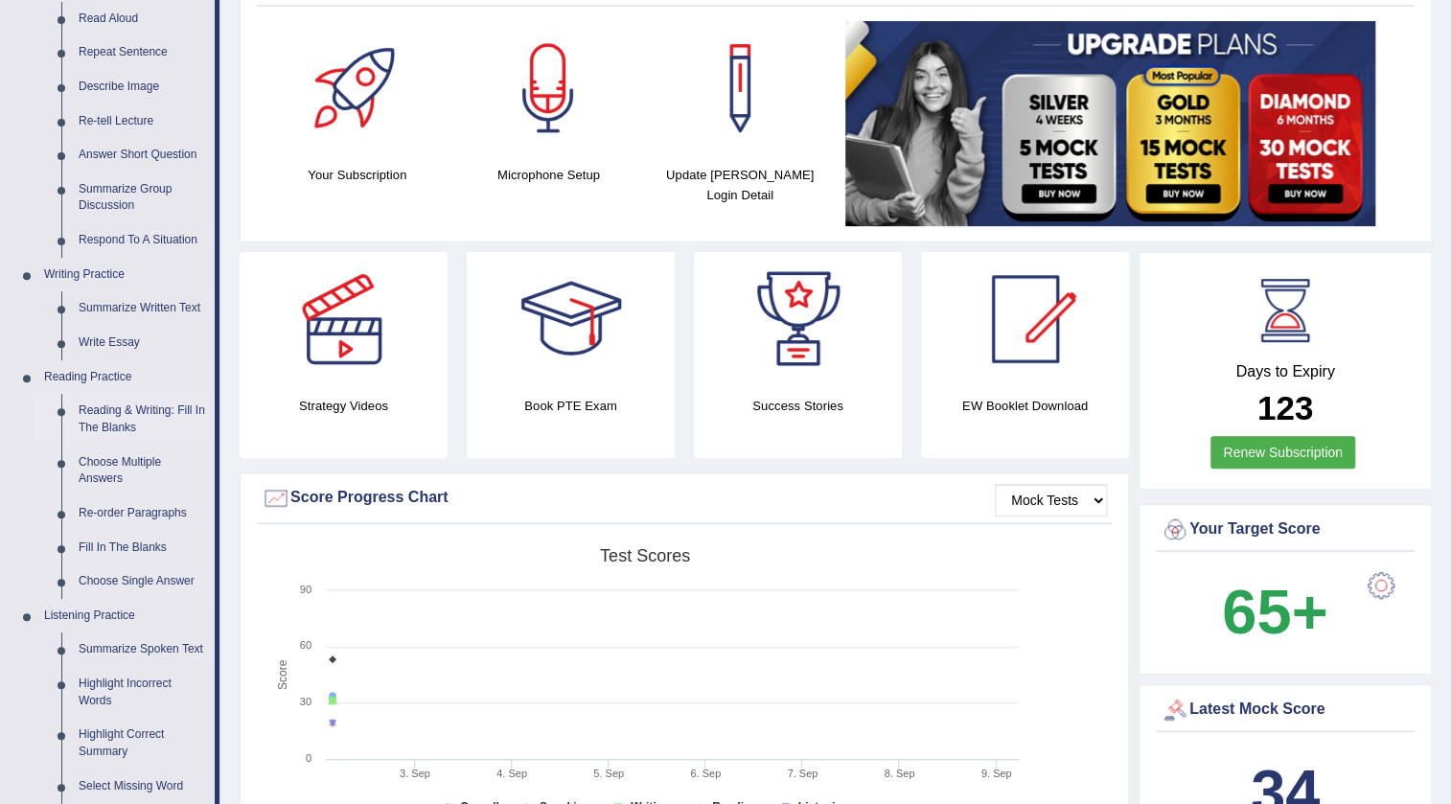  I want to click on text: 60, so click(306, 645).